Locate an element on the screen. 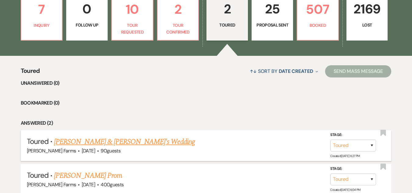 The image size is (412, 193). button: Send Mass Message is located at coordinates (358, 71).